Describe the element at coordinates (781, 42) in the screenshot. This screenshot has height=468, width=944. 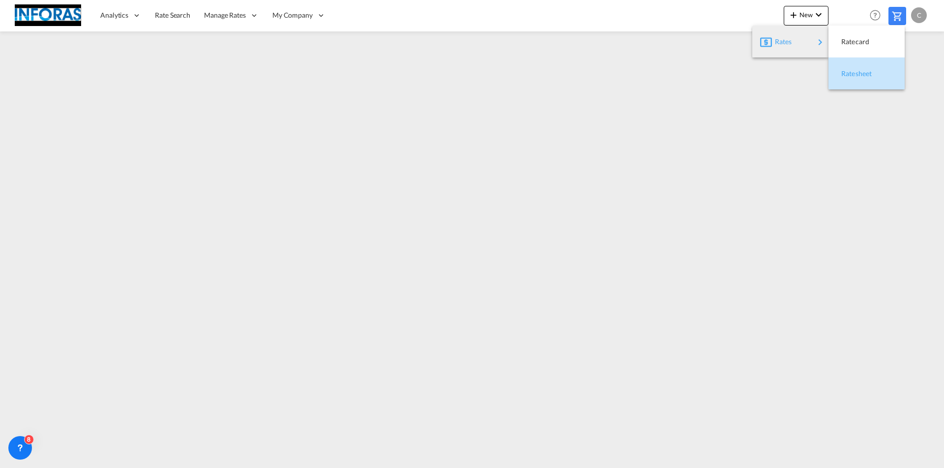
I see `span: Rates` at that location.